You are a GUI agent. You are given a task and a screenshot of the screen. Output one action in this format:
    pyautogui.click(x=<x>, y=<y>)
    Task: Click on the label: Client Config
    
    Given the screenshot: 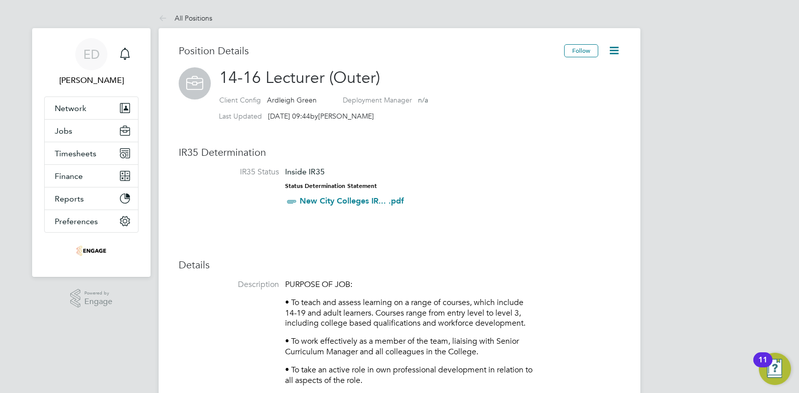 What is the action you would take?
    pyautogui.click(x=240, y=100)
    